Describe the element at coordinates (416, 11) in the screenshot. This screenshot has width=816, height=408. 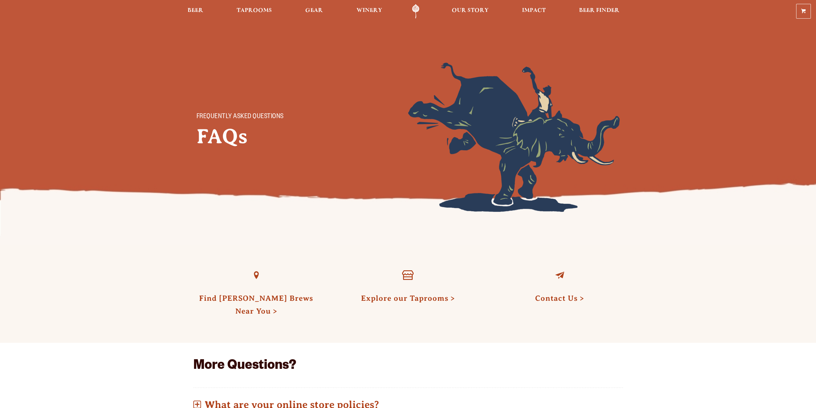
I see `a: Odell Home` at that location.